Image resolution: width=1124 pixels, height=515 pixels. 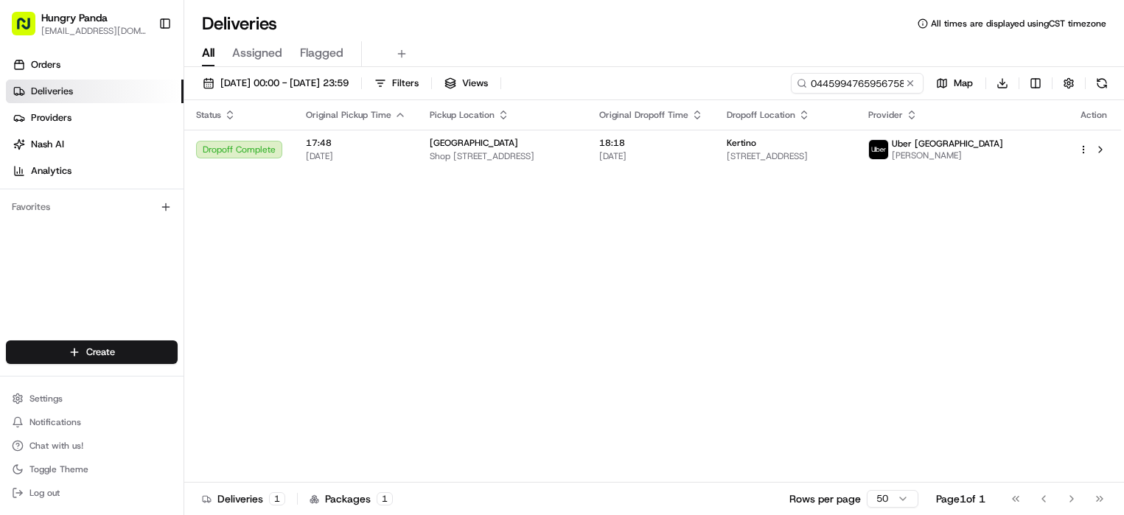 I want to click on span: Views, so click(x=475, y=83).